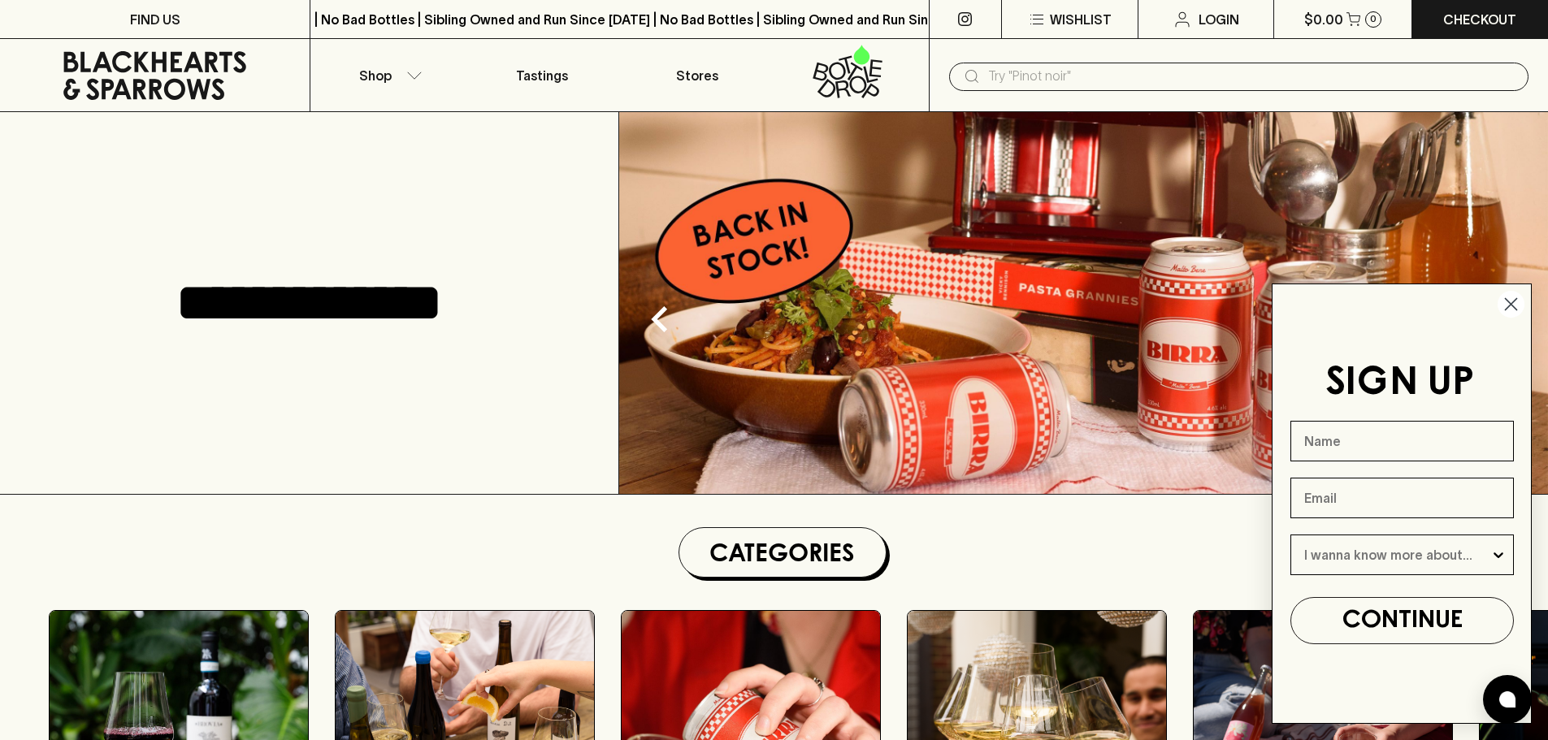  Describe the element at coordinates (1498, 555) in the screenshot. I see `button: Show Options` at that location.